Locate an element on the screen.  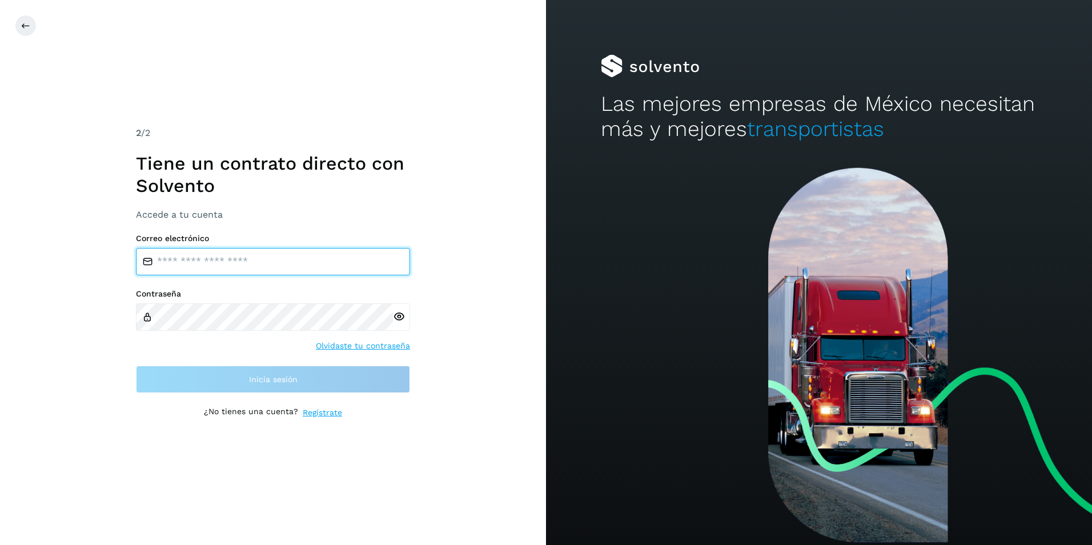
span: 2 is located at coordinates (138, 133).